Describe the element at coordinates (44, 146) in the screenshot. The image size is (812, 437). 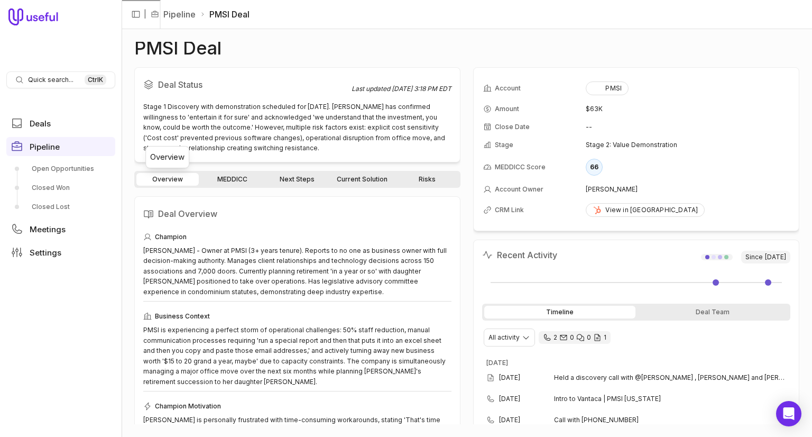
I see `span: Pipeline` at that location.